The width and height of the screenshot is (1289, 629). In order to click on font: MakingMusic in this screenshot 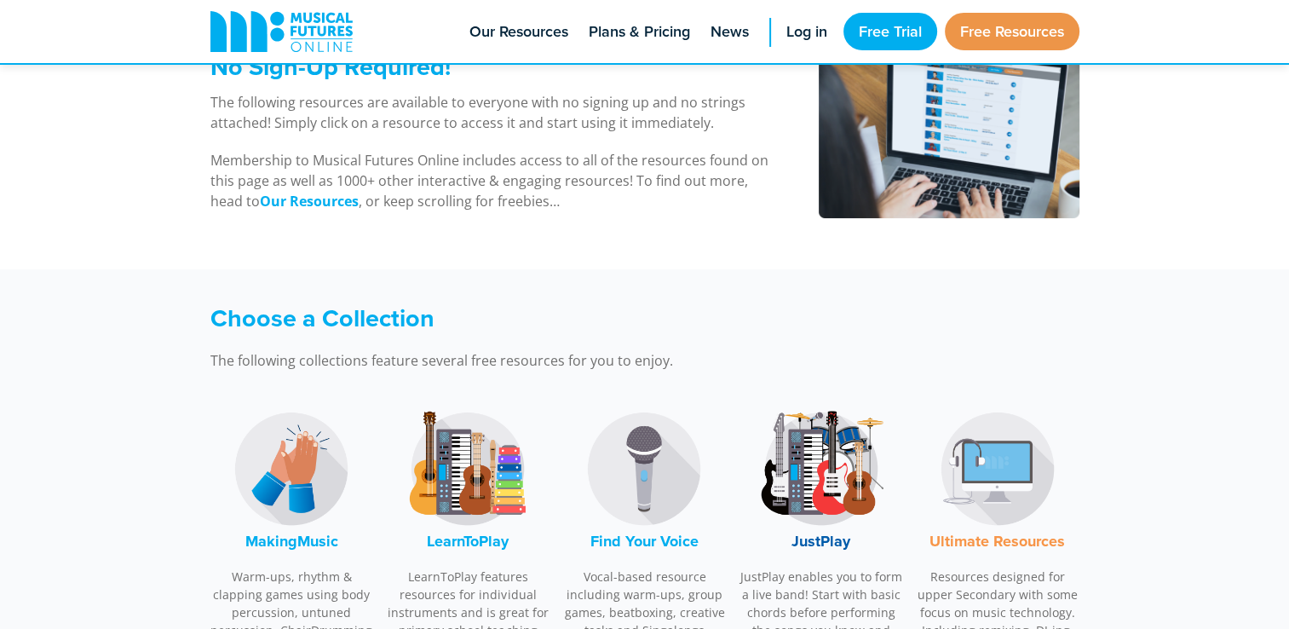, I will do `click(291, 541)`.